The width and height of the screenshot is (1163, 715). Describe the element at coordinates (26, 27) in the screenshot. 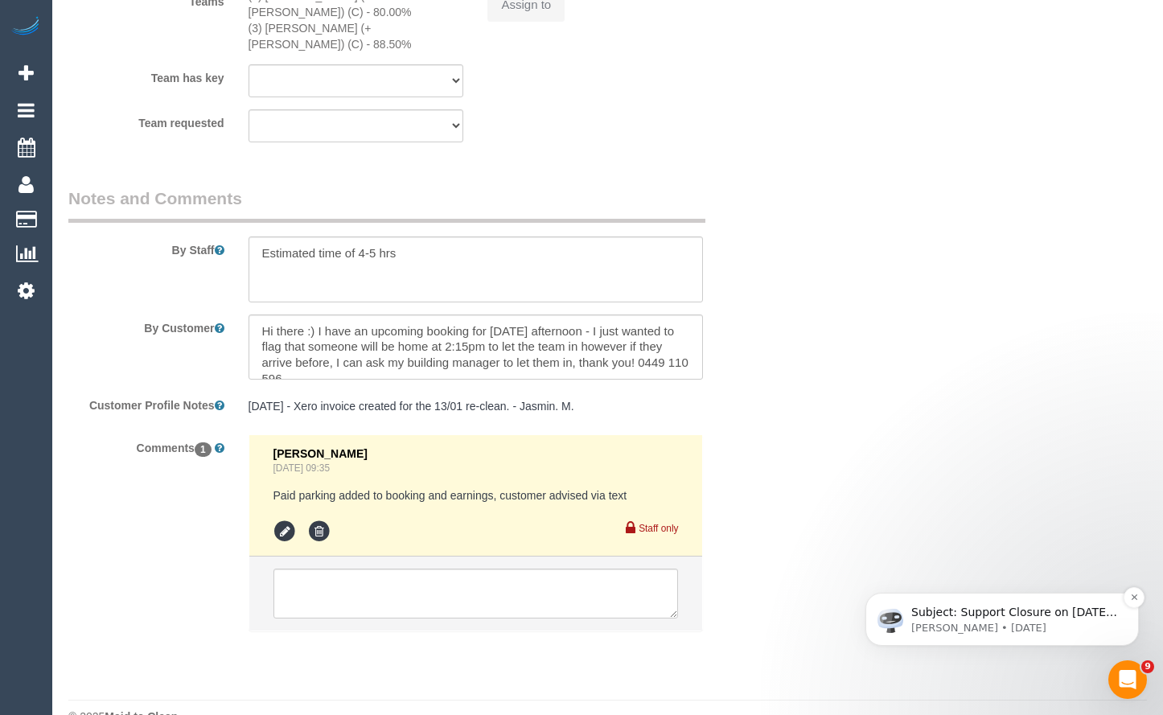

I see `img: Automaid Logo` at that location.